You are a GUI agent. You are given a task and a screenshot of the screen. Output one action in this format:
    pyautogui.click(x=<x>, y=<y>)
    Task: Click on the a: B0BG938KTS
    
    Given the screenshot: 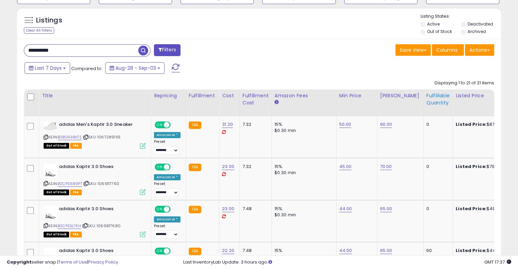 What is the action you would take?
    pyautogui.click(x=69, y=137)
    